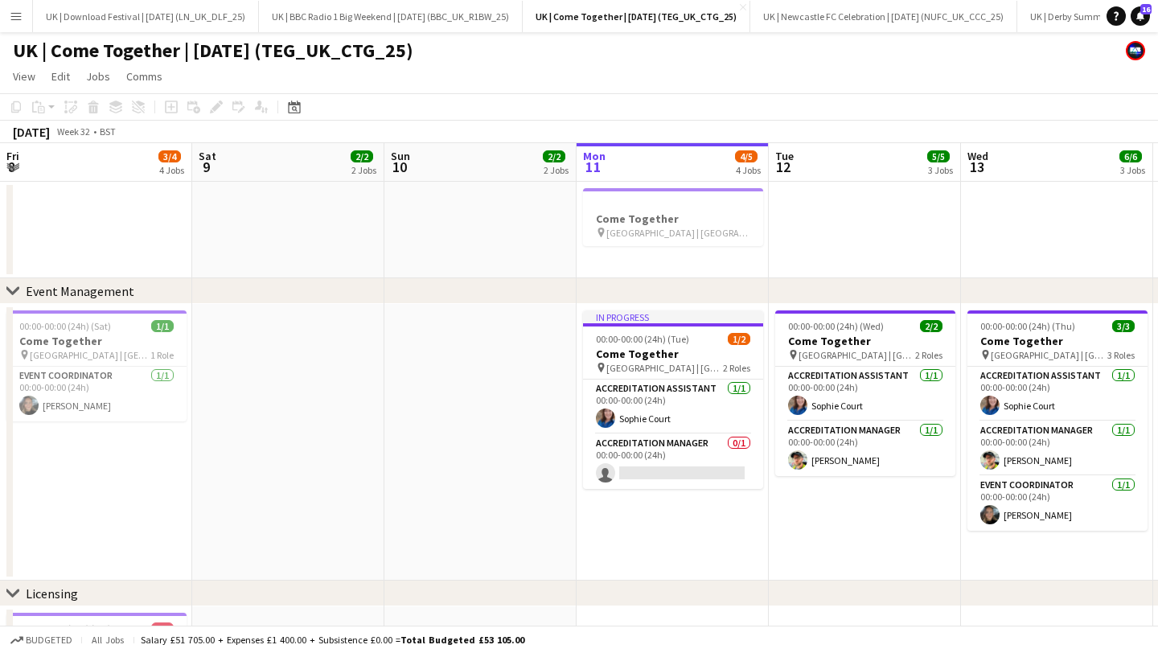 This screenshot has height=653, width=1158. Describe the element at coordinates (976, 166) in the screenshot. I see `span: 13` at that location.